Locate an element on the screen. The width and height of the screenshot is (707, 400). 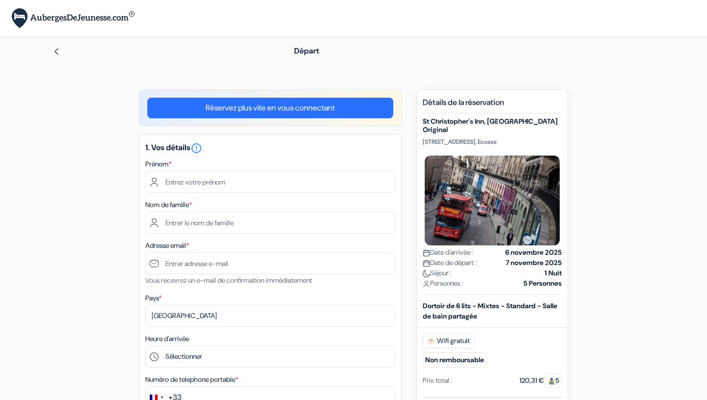
a: Réservez plus vite en vous connectant is located at coordinates (270, 108).